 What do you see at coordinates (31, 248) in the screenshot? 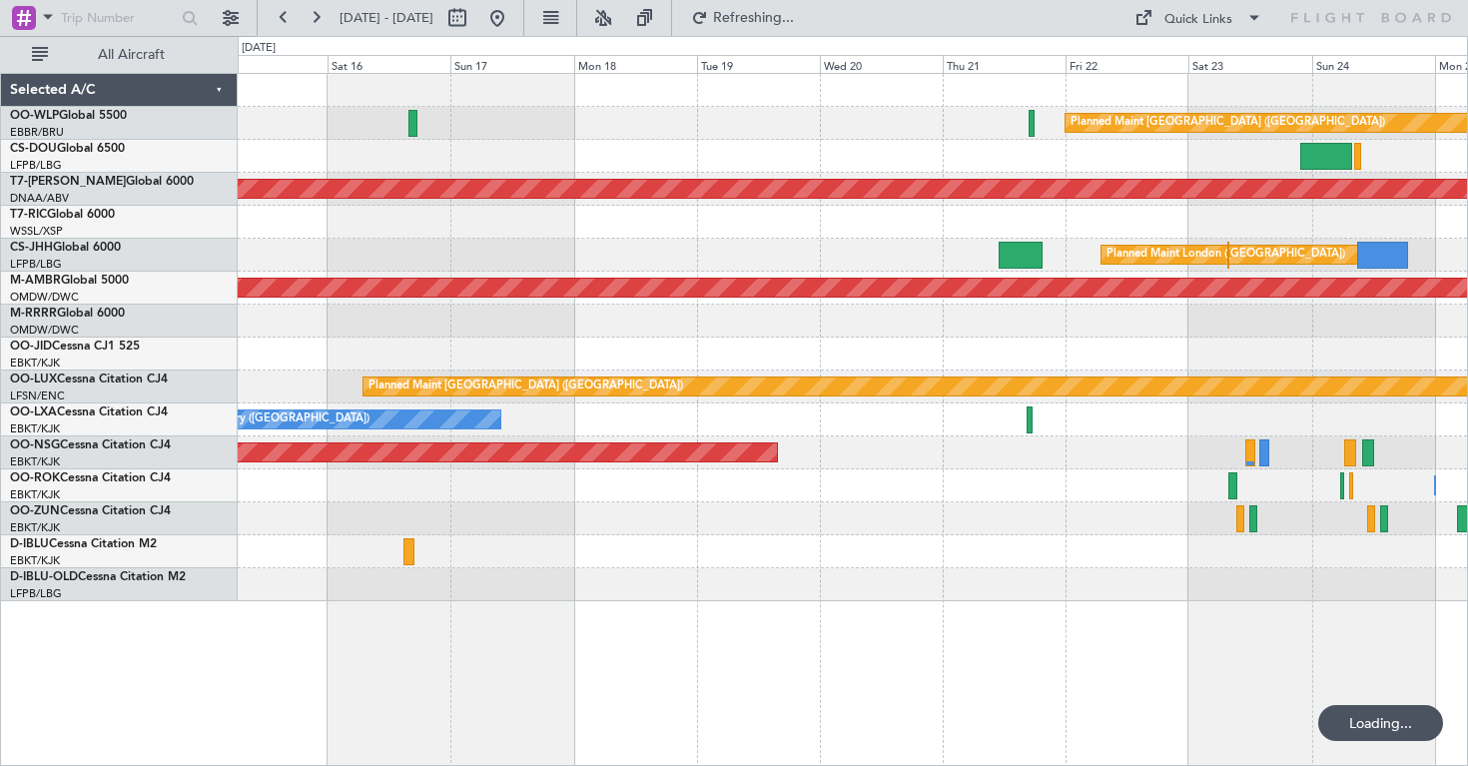
I see `span: CS-JHH` at bounding box center [31, 248].